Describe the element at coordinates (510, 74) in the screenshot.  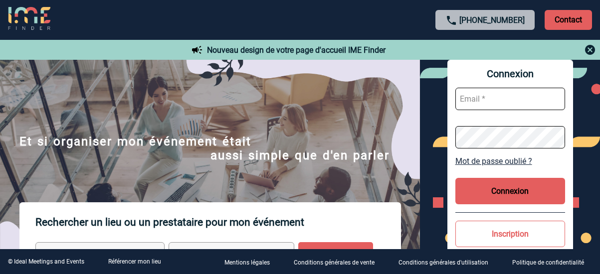
I see `span: Connexion` at that location.